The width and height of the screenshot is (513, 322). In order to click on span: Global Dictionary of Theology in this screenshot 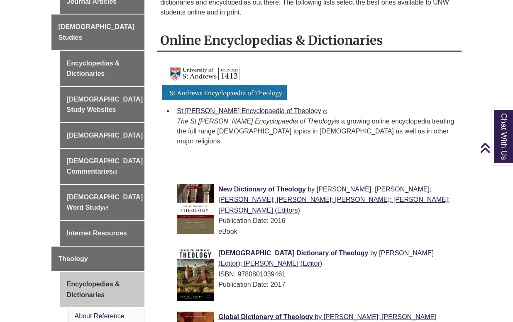, I will do `click(265, 317)`.